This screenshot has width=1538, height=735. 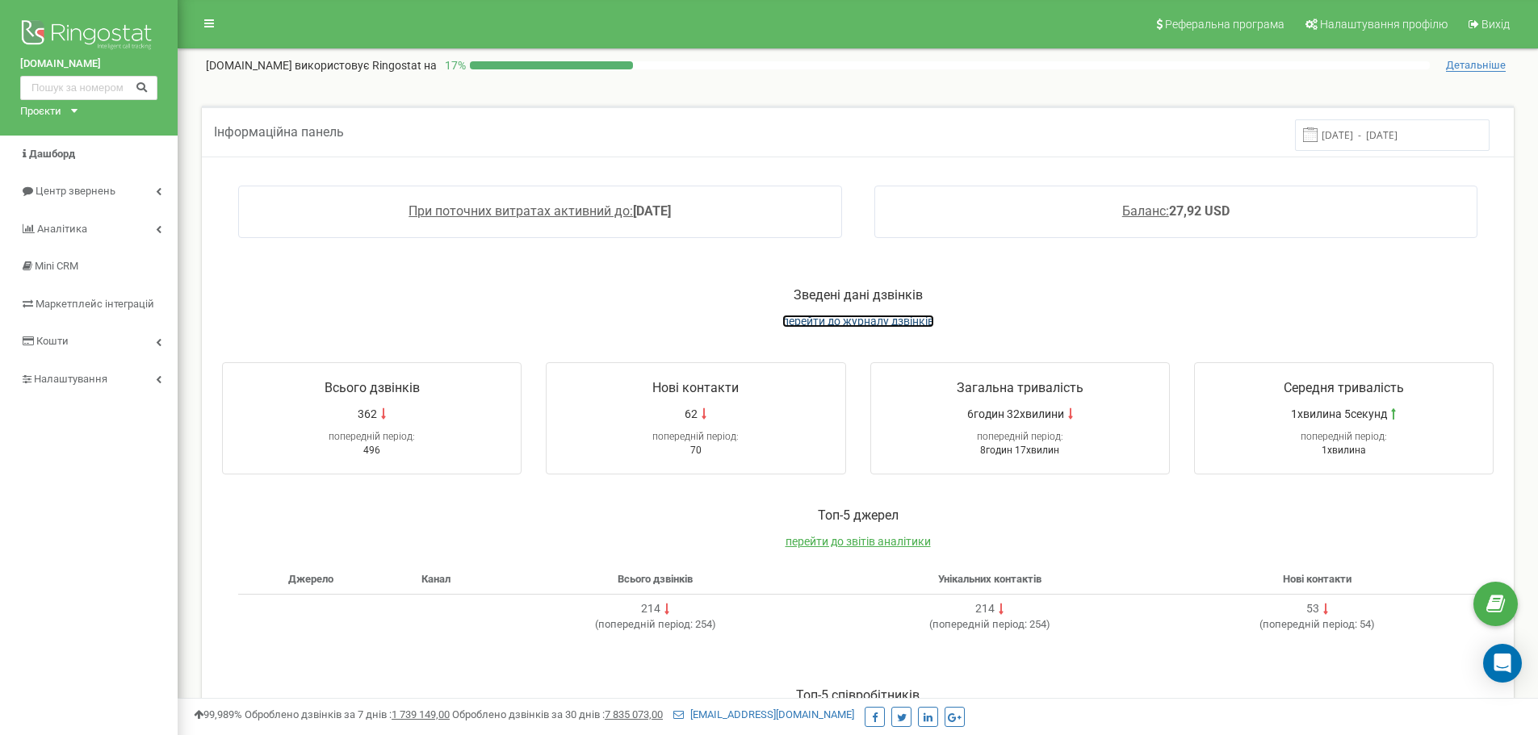 I want to click on span: 362, so click(x=367, y=414).